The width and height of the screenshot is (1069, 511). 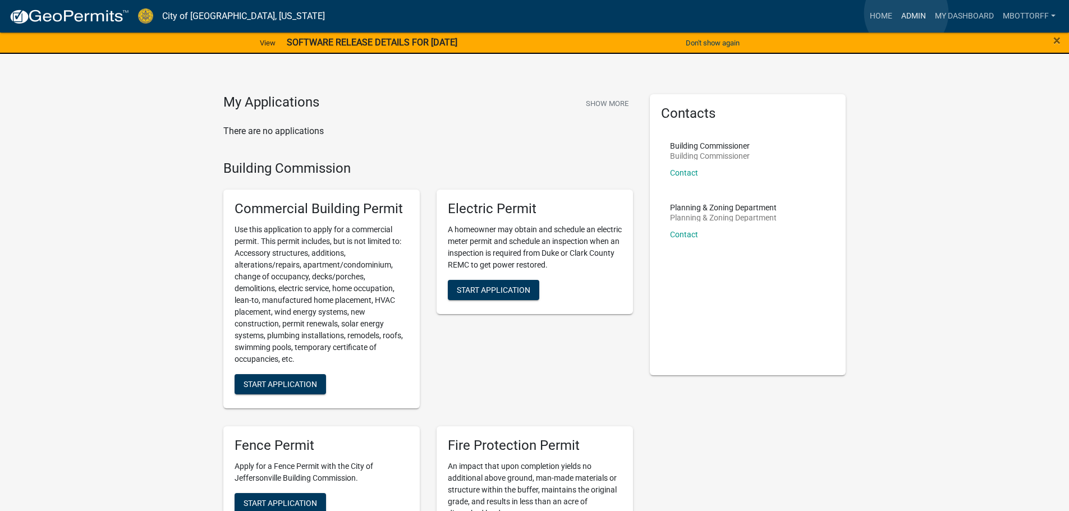 What do you see at coordinates (145, 16) in the screenshot?
I see `img: City of Jeffersonville, Indiana` at bounding box center [145, 16].